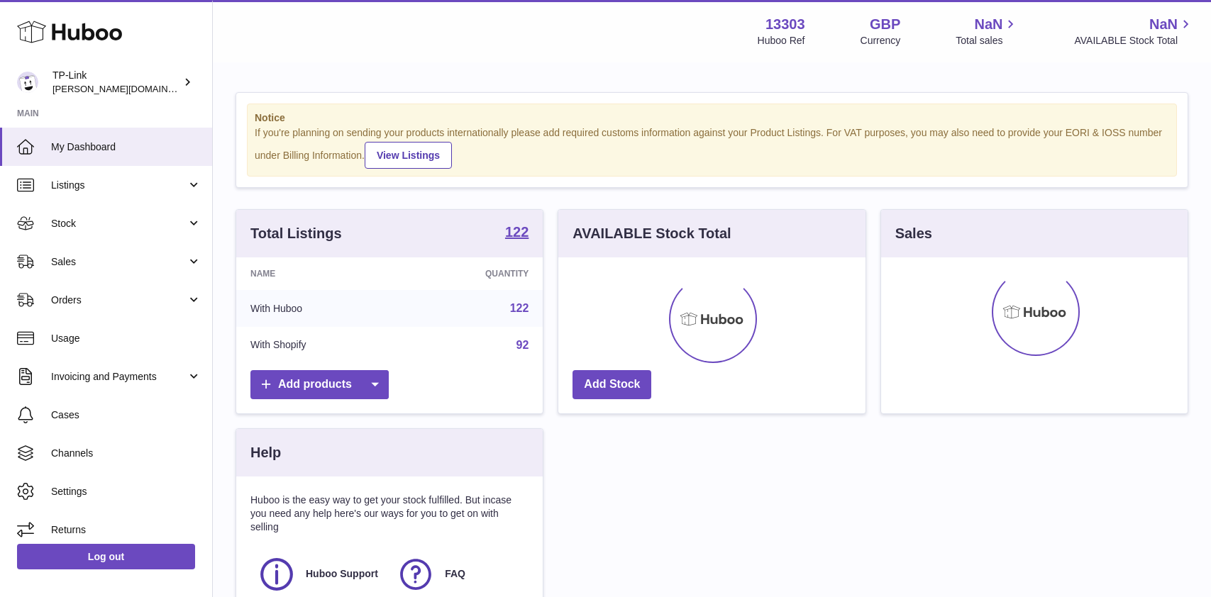  What do you see at coordinates (126, 415) in the screenshot?
I see `span: Cases` at bounding box center [126, 415].